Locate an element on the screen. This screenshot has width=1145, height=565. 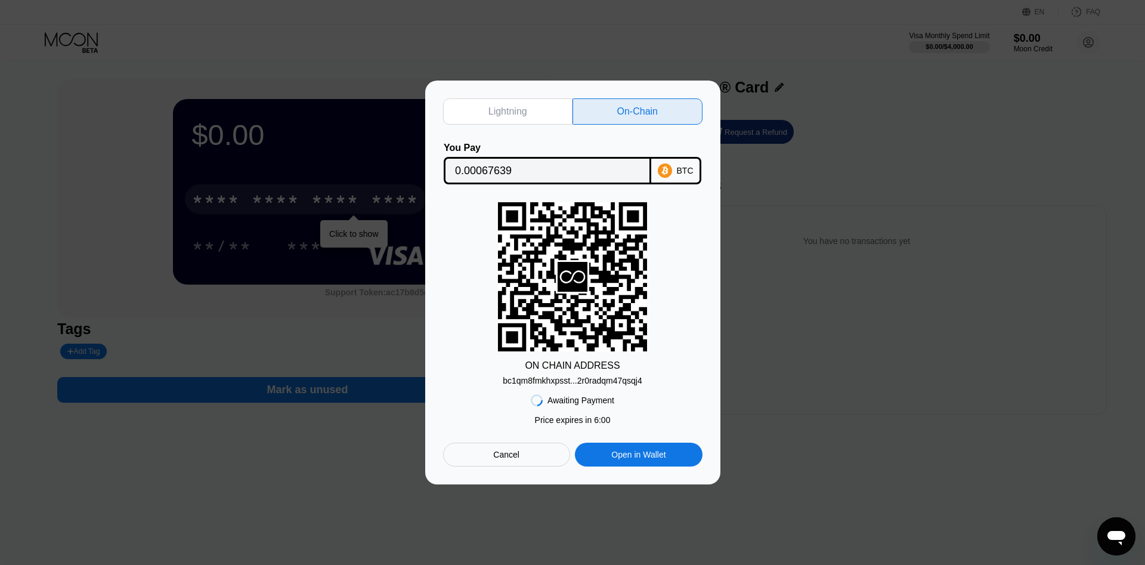
div: Price expires in is located at coordinates (572, 420).